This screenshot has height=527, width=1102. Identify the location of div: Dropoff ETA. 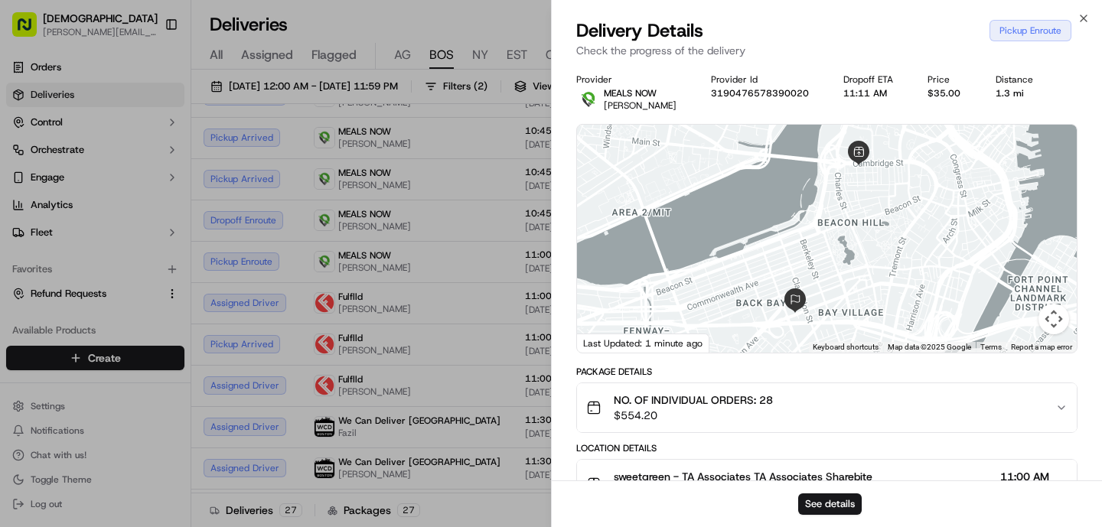
(873, 80).